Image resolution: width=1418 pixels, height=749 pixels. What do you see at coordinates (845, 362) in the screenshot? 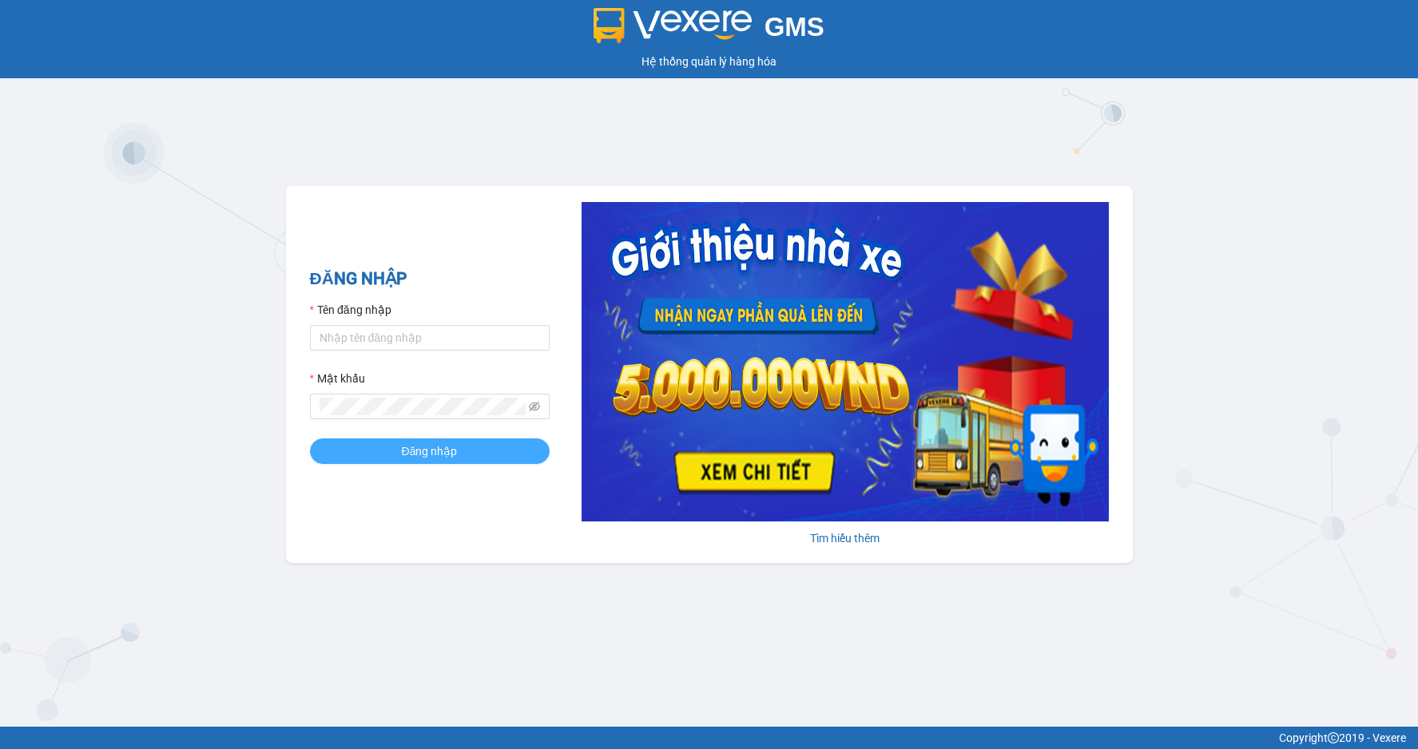
I see `img: banner-0` at bounding box center [845, 362].